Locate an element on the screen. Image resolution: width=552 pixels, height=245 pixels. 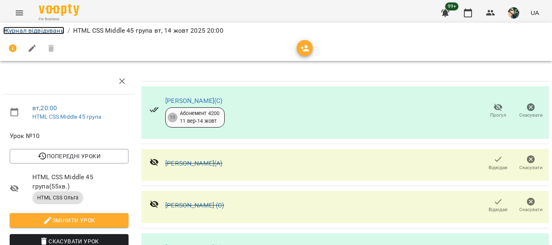
span: Попередні уроки is located at coordinates (69, 156).